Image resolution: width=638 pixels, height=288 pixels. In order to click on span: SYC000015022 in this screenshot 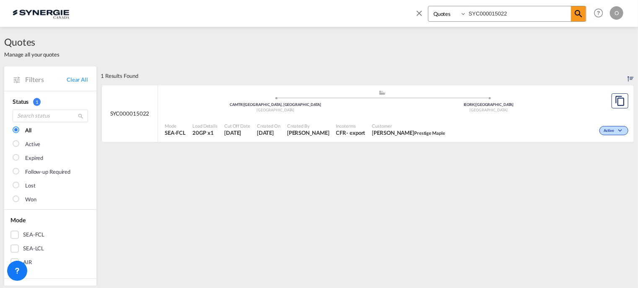, I will do `click(130, 114)`.